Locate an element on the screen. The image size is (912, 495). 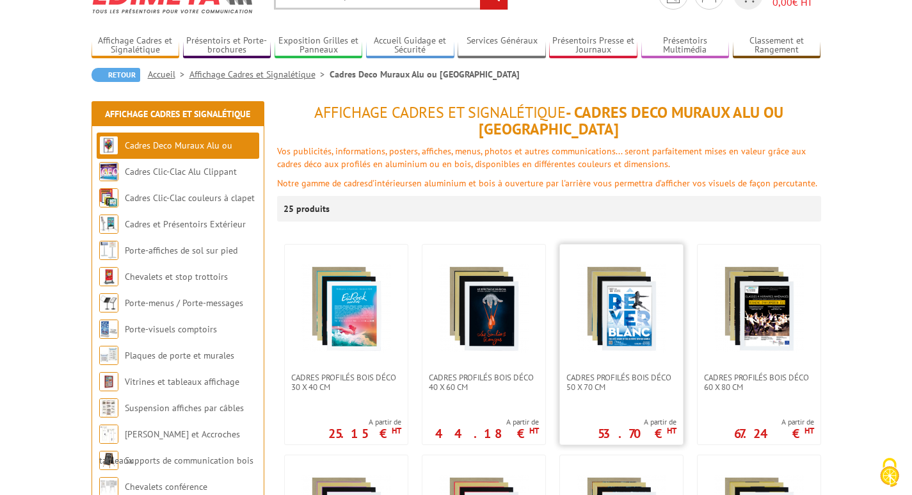
a: Cadres Profilés Bois Déco 40 x 60 cm is located at coordinates (484, 382).